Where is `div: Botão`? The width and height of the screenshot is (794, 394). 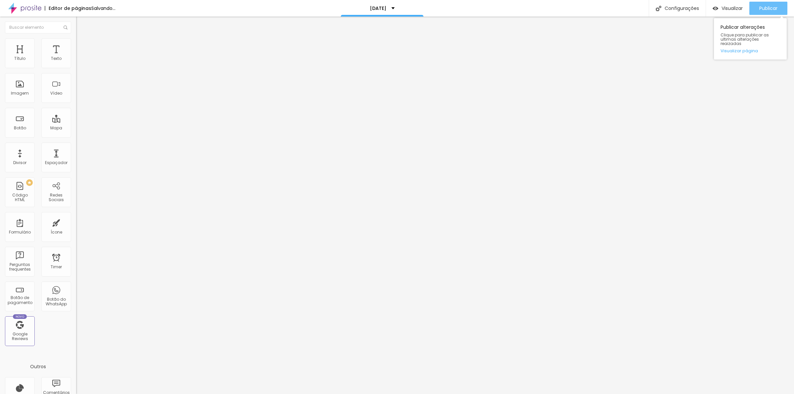
div: Botão is located at coordinates (20, 128).